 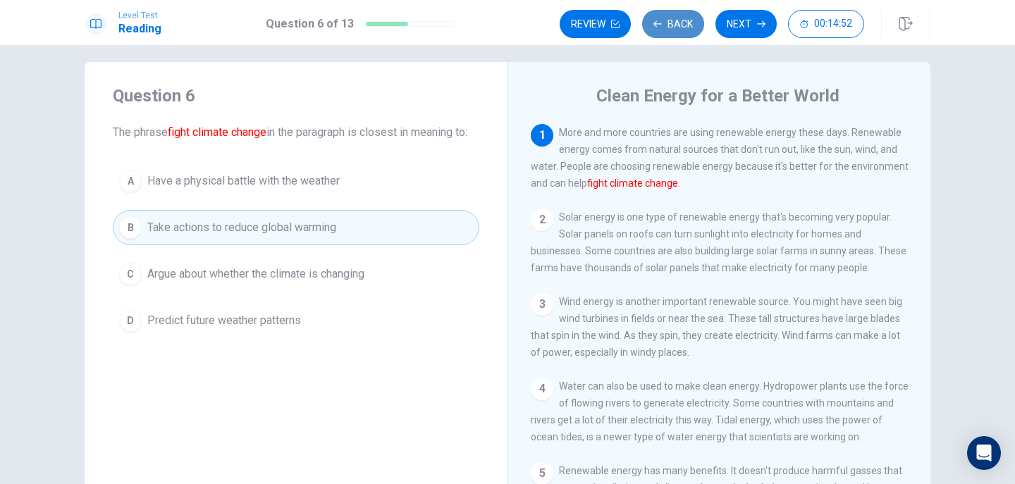 What do you see at coordinates (243, 181) in the screenshot?
I see `span: Have a physical battle with the weather` at bounding box center [243, 181].